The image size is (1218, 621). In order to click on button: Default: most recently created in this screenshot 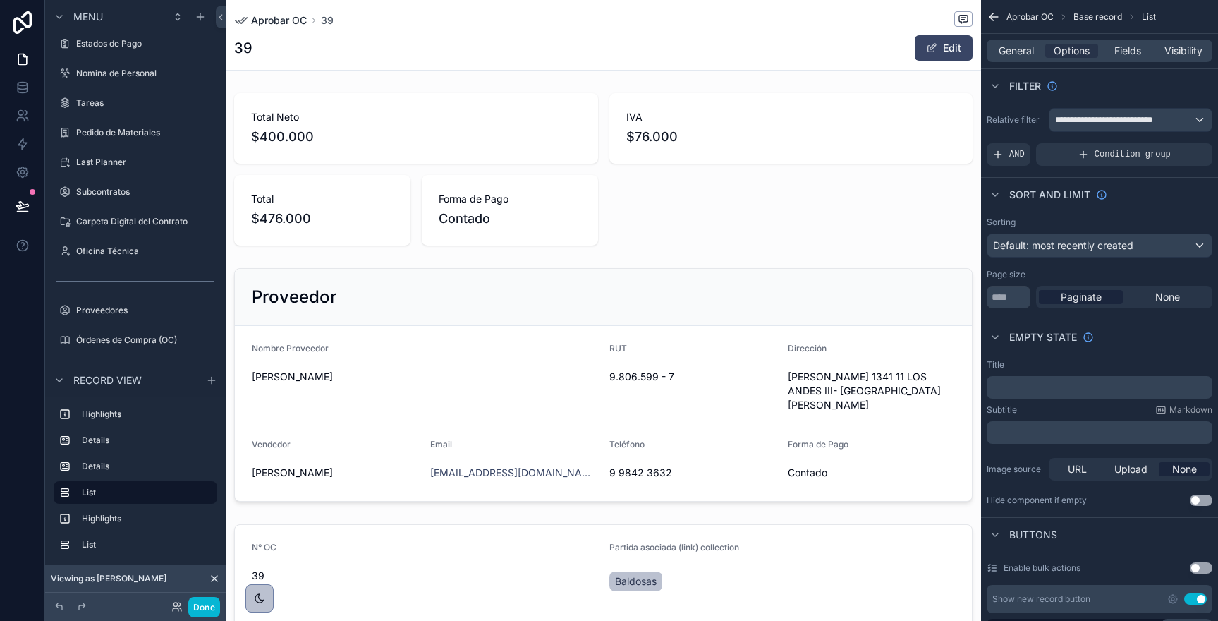, I will do `click(1099, 245)`.